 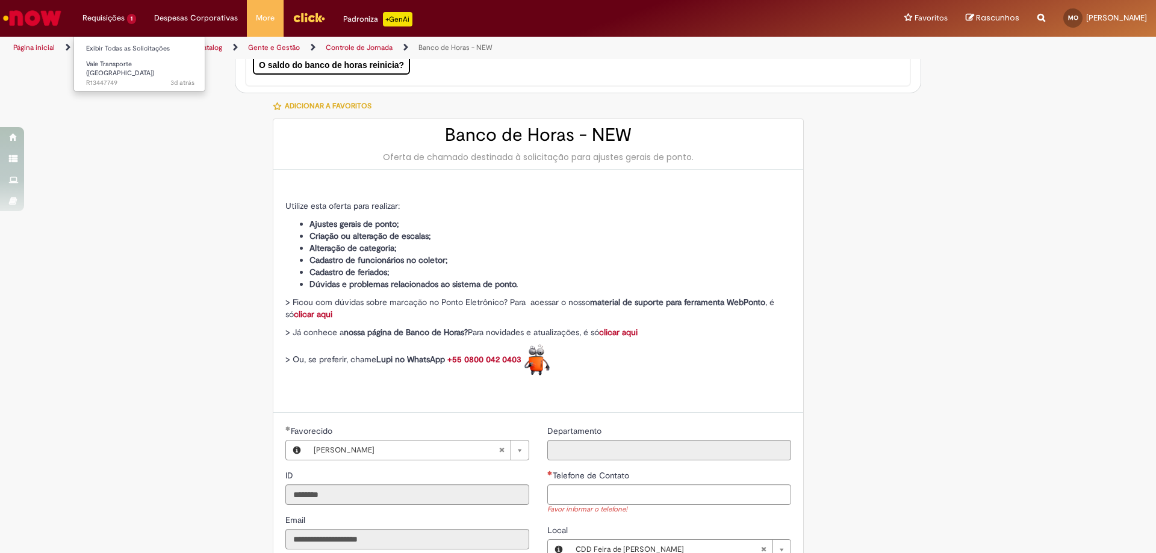 What do you see at coordinates (931, 18) in the screenshot?
I see `span: Favoritos` at bounding box center [931, 18].